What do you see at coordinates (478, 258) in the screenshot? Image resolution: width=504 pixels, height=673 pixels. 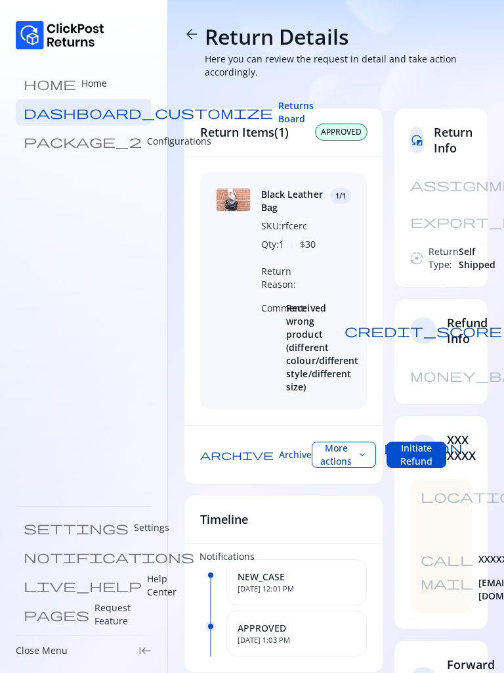 I see `span: Self Shipped` at bounding box center [478, 258].